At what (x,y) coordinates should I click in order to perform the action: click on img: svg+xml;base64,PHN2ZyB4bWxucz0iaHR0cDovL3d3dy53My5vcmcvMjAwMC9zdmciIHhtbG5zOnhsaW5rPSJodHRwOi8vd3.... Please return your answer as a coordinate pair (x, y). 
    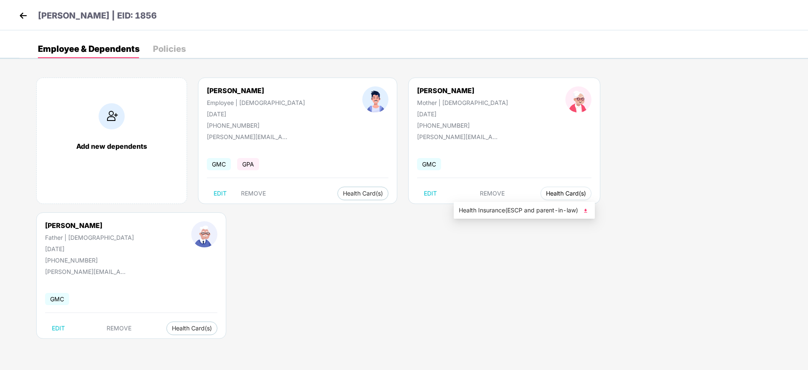
    Looking at the image, I should click on (586, 211).